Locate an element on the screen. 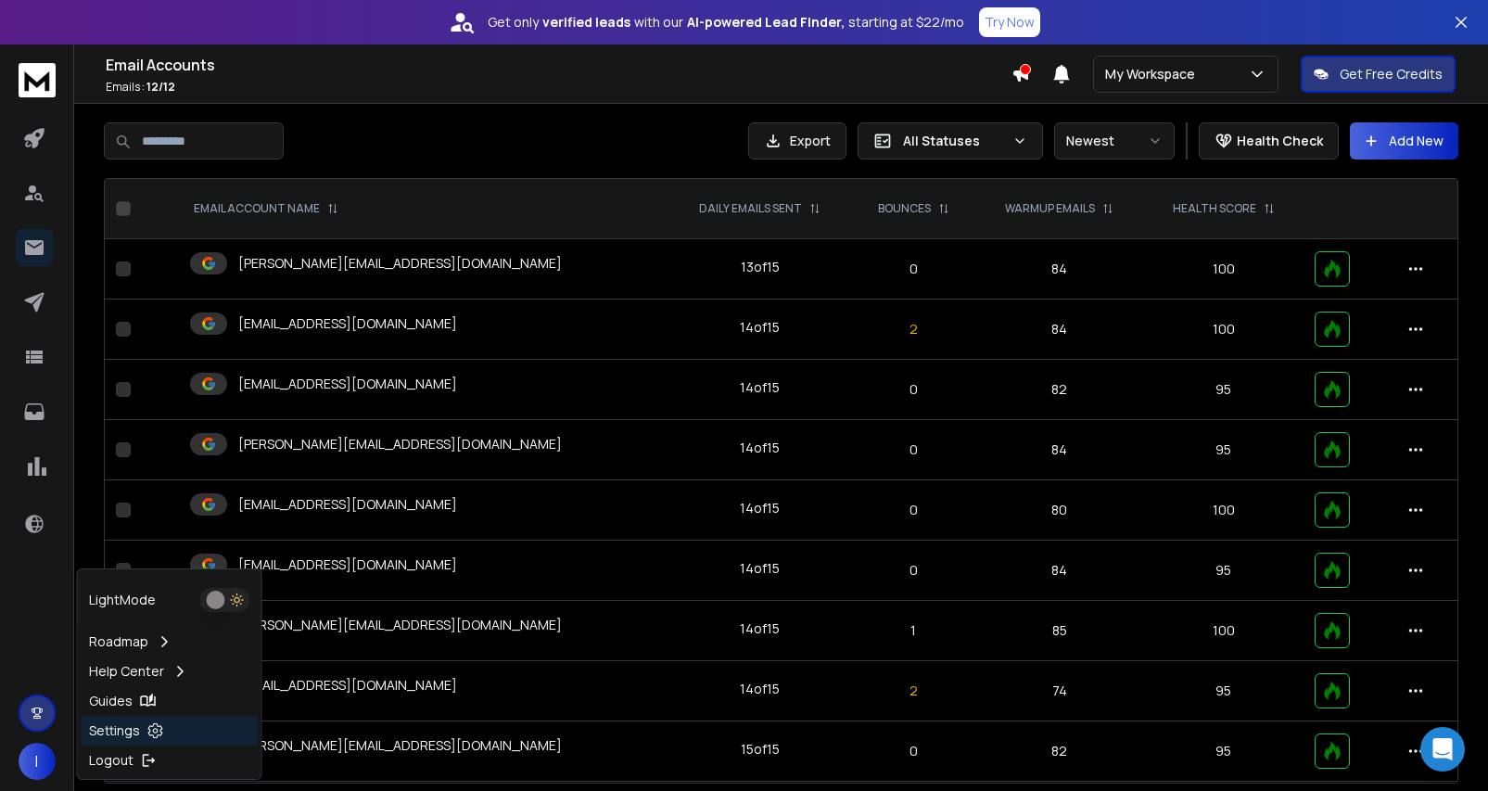  p: Logout is located at coordinates (111, 760).